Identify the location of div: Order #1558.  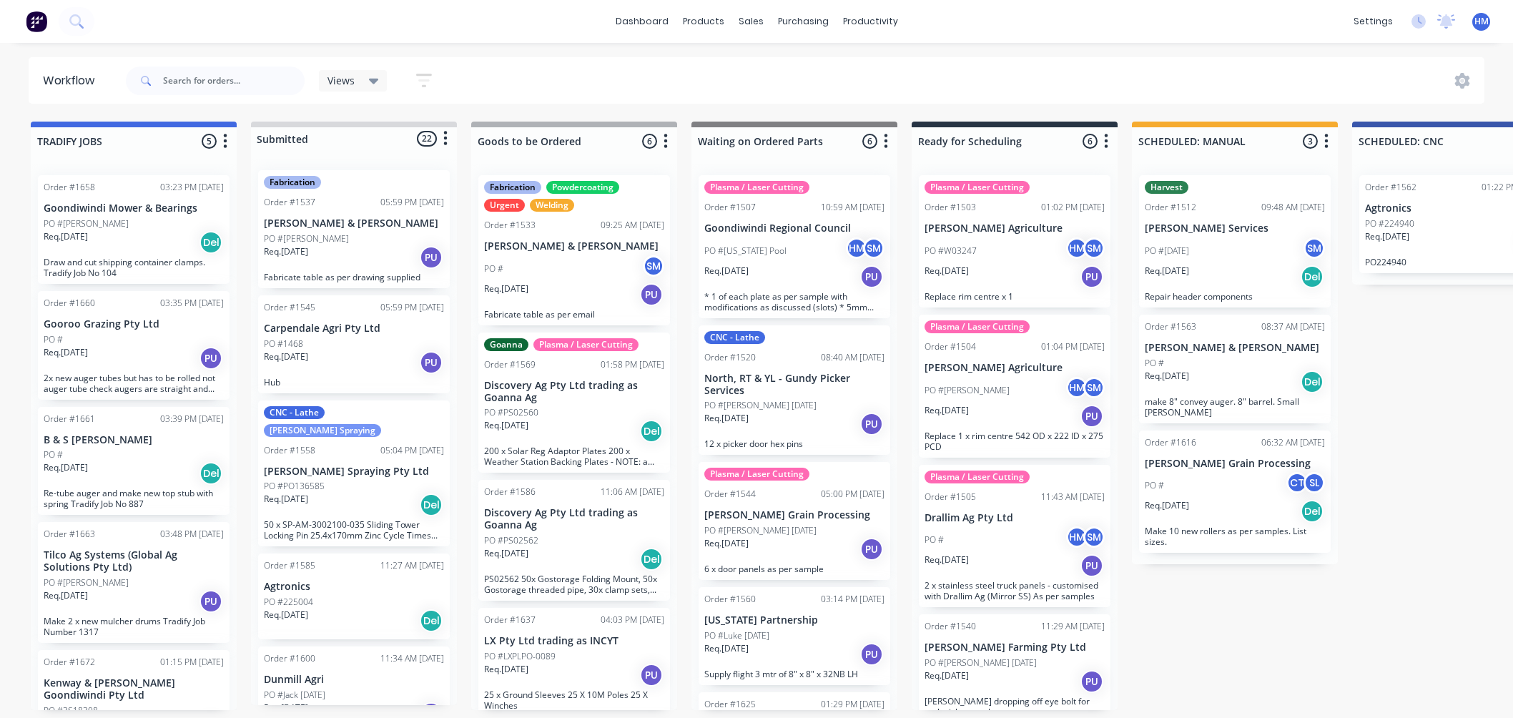
(290, 451).